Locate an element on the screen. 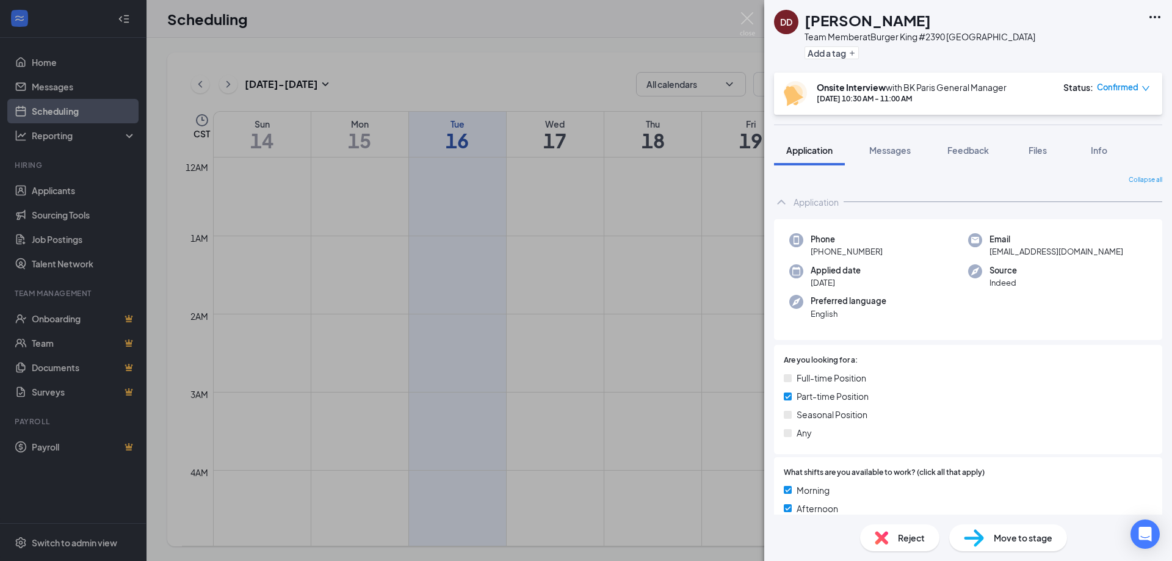 This screenshot has height=561, width=1172. span: What shifts are you available to work? (click all that apply) is located at coordinates (884, 472).